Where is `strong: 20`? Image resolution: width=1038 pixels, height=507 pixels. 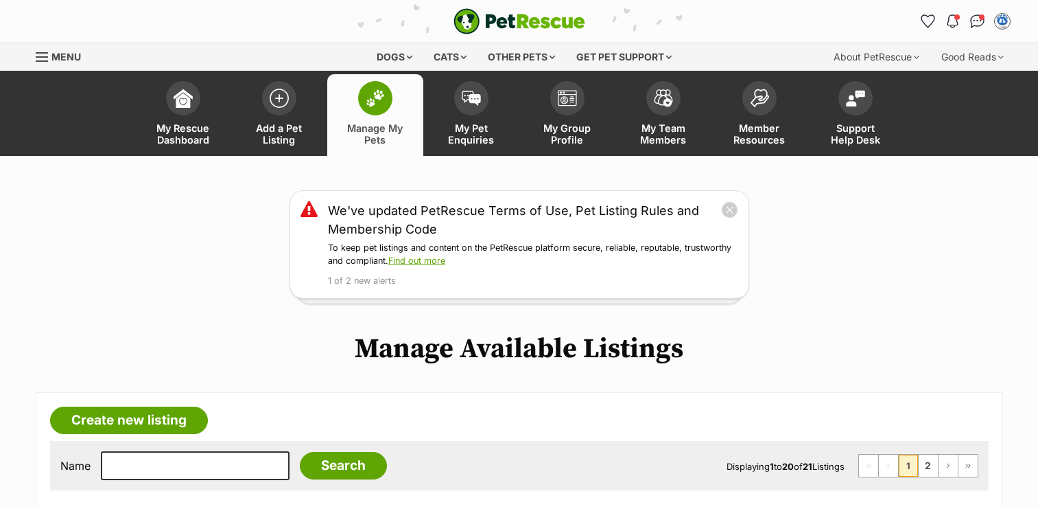 strong: 20 is located at coordinates (788, 466).